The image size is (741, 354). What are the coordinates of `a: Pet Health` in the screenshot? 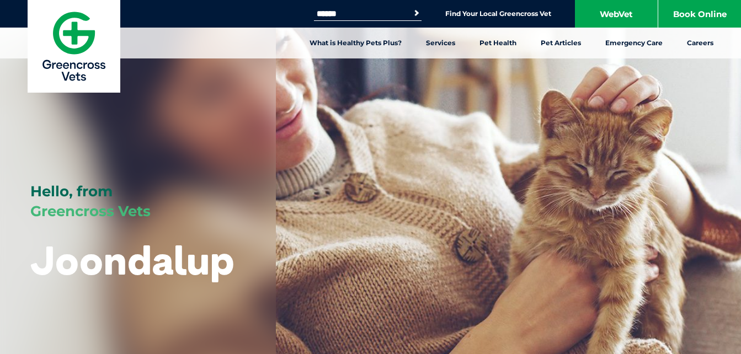 It's located at (498, 43).